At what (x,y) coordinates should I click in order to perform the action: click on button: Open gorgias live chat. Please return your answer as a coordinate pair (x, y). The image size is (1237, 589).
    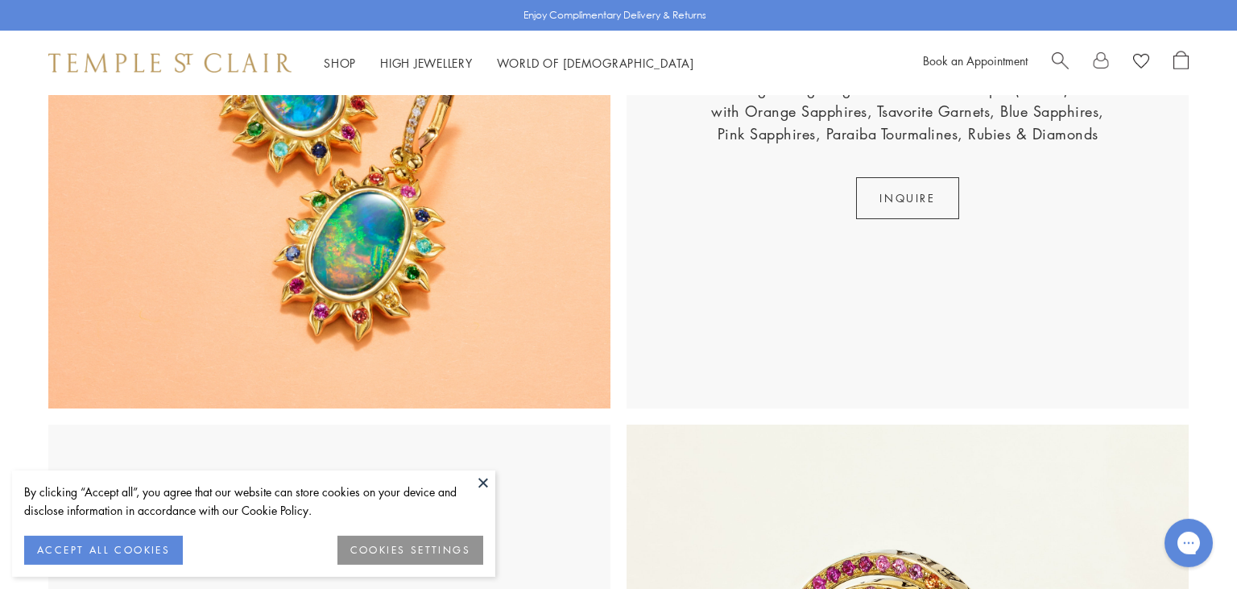
    Looking at the image, I should click on (32, 30).